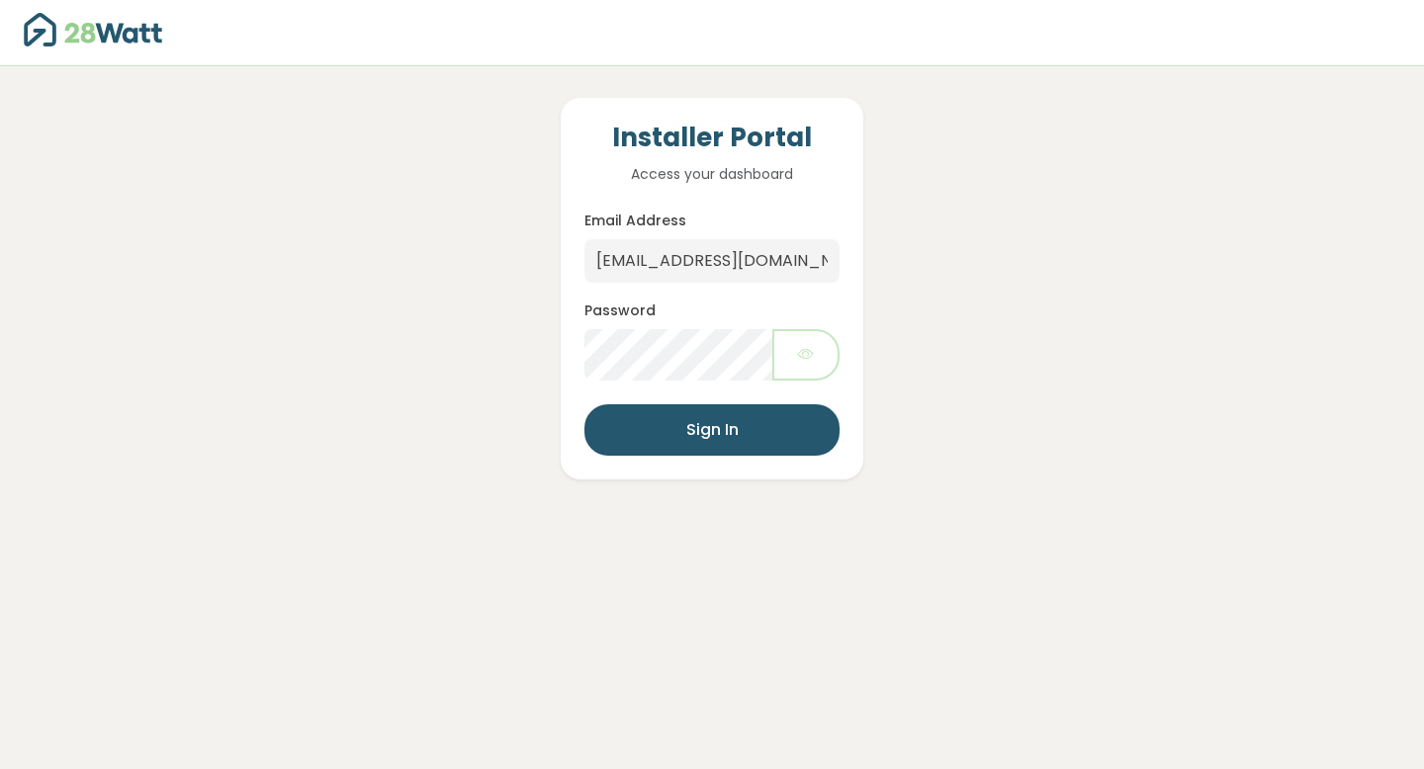 The height and width of the screenshot is (769, 1424). Describe the element at coordinates (620, 310) in the screenshot. I see `label: Password` at that location.